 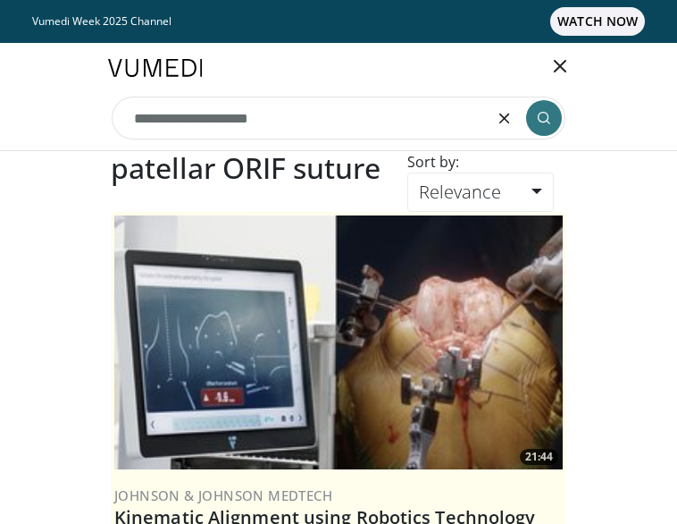 I want to click on a: Vumedi Week 2025 ChannelWATCH NOW, so click(x=339, y=21).